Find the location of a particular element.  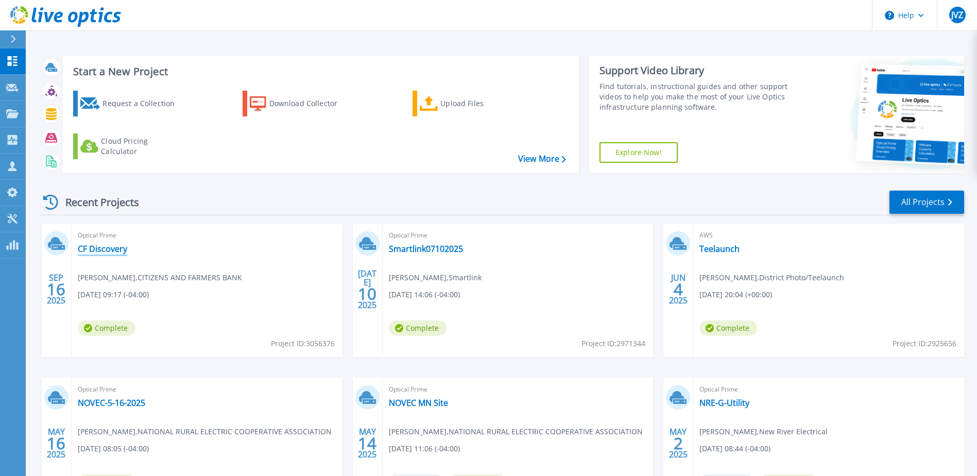

span: Project ID: 2971344 is located at coordinates (613, 343).